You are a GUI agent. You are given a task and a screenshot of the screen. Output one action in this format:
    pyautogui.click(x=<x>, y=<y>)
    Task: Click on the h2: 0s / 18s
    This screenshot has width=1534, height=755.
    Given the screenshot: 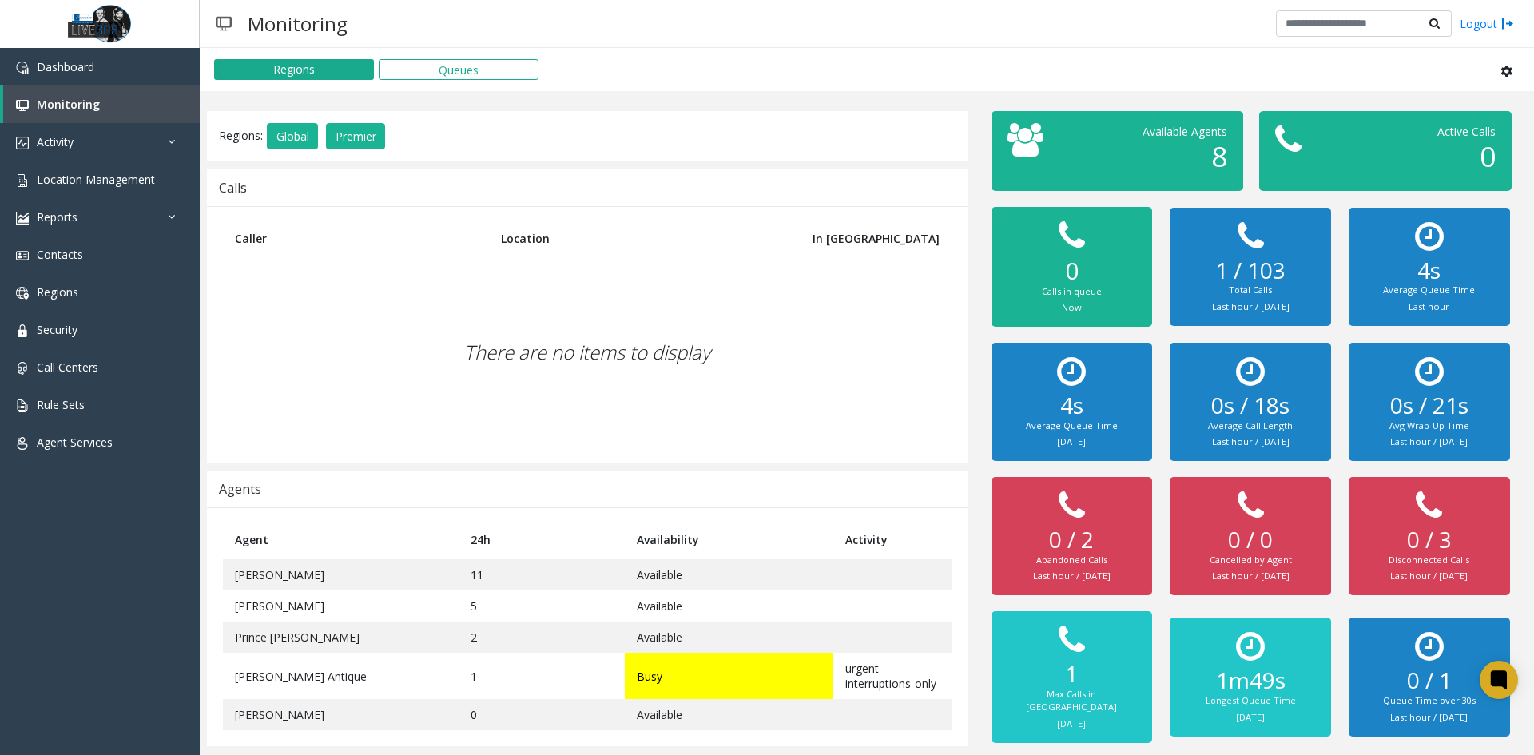 What is the action you would take?
    pyautogui.click(x=1249, y=406)
    